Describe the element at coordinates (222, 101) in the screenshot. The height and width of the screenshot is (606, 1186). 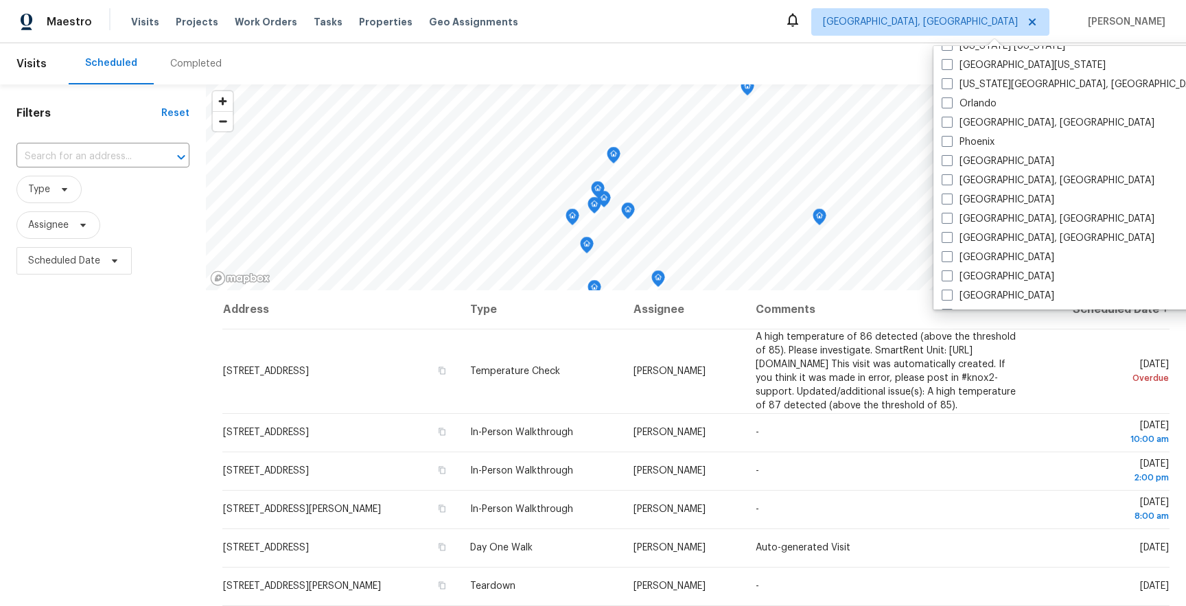
I see `button: Zoom in` at that location.